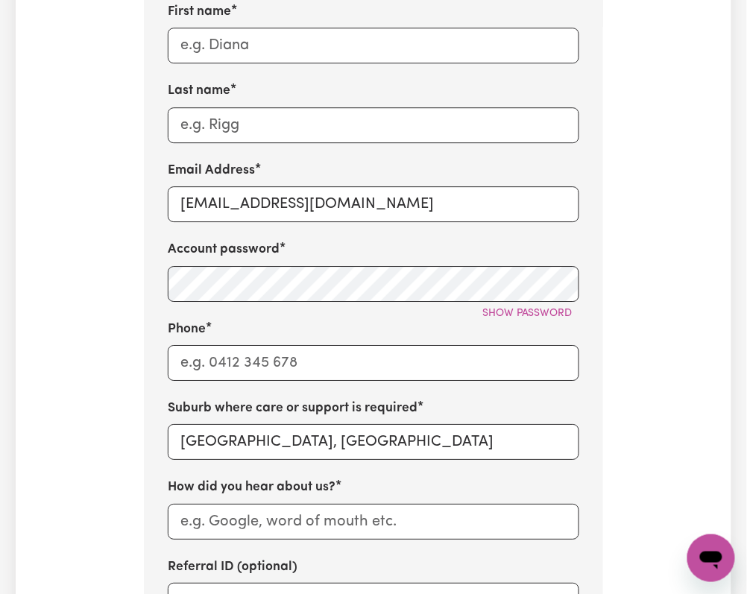  What do you see at coordinates (373, 45) in the screenshot?
I see `input: e.g. Diana` at bounding box center [373, 45].